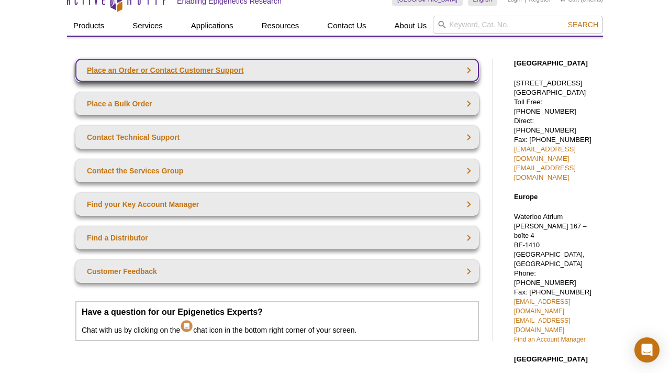  I want to click on div: Open Intercom Messenger, so click(647, 350).